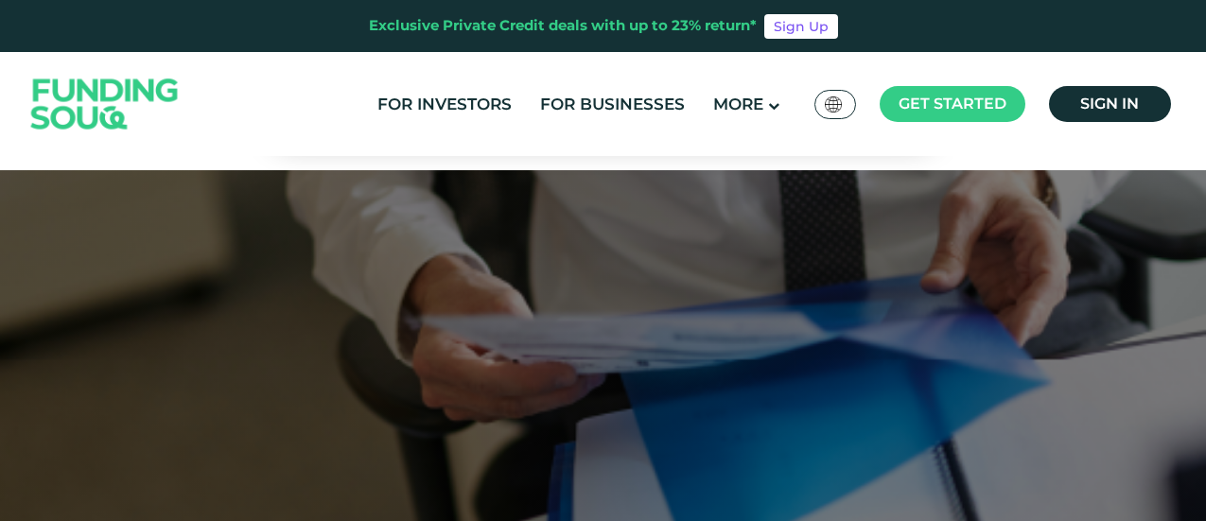 The height and width of the screenshot is (521, 1206). I want to click on span: Get started, so click(952, 103).